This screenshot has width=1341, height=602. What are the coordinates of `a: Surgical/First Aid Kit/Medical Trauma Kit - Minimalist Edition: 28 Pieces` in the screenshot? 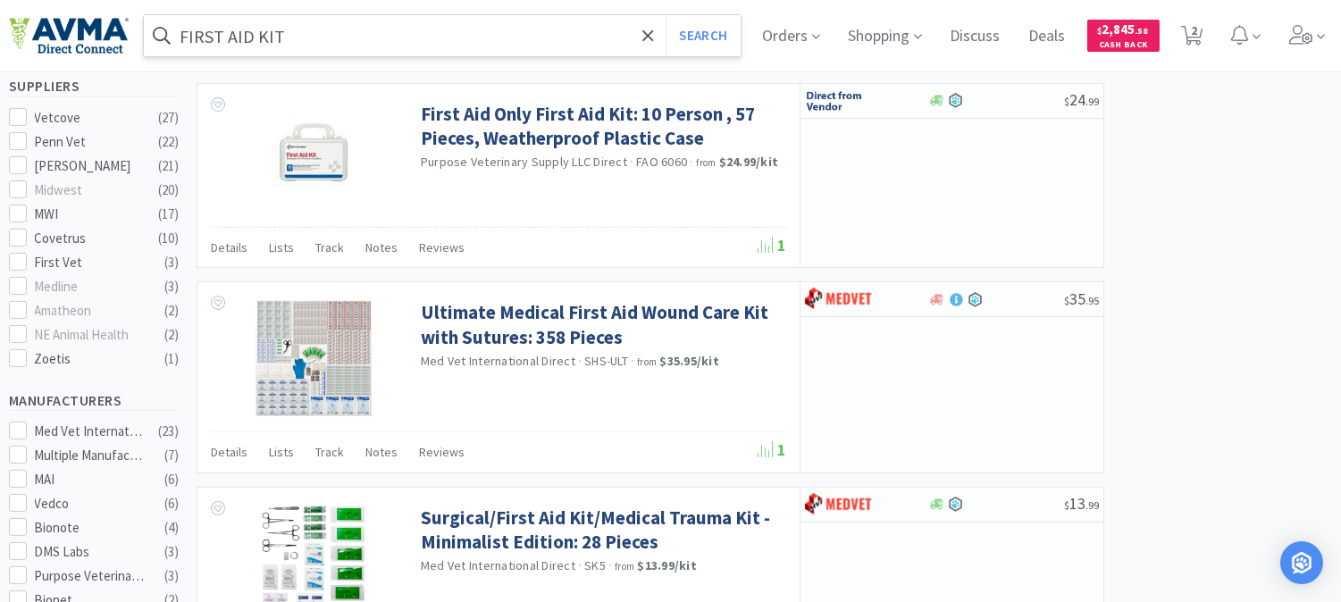 It's located at (601, 530).